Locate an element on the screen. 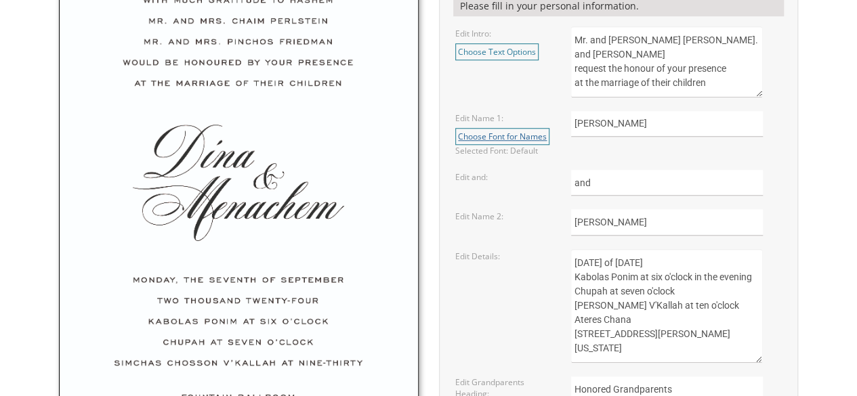 The height and width of the screenshot is (396, 857). a: Choose Font for Names is located at coordinates (502, 136).